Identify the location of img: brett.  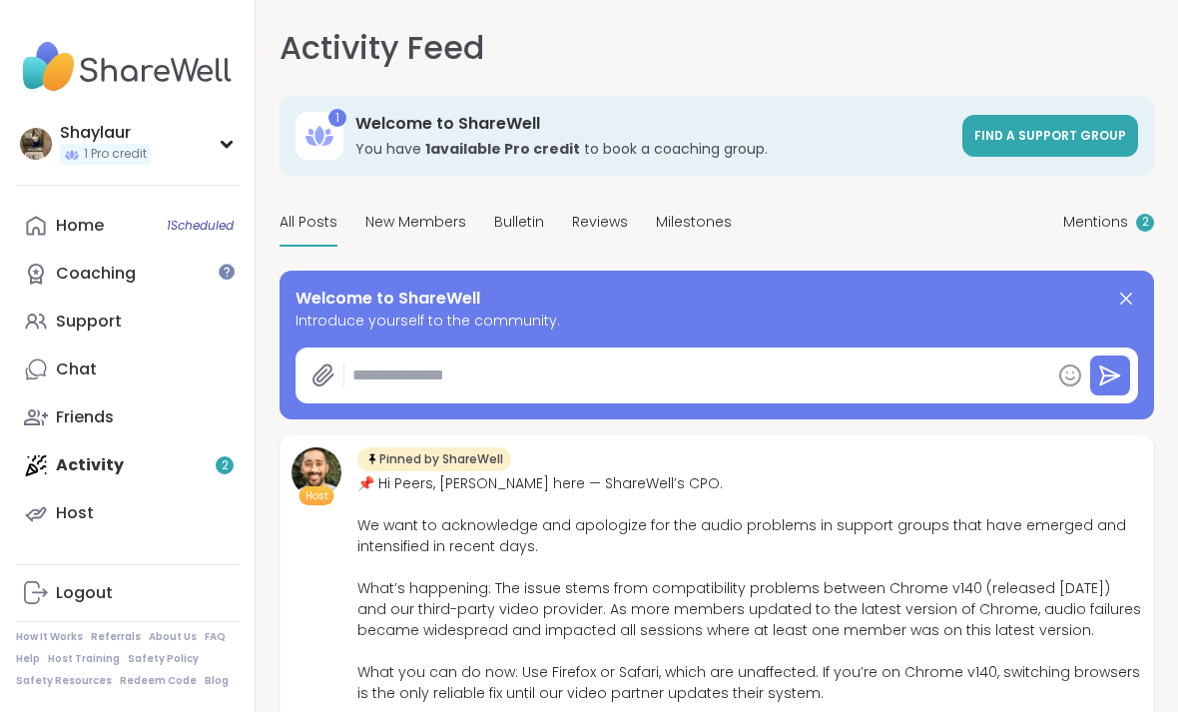
(317, 472).